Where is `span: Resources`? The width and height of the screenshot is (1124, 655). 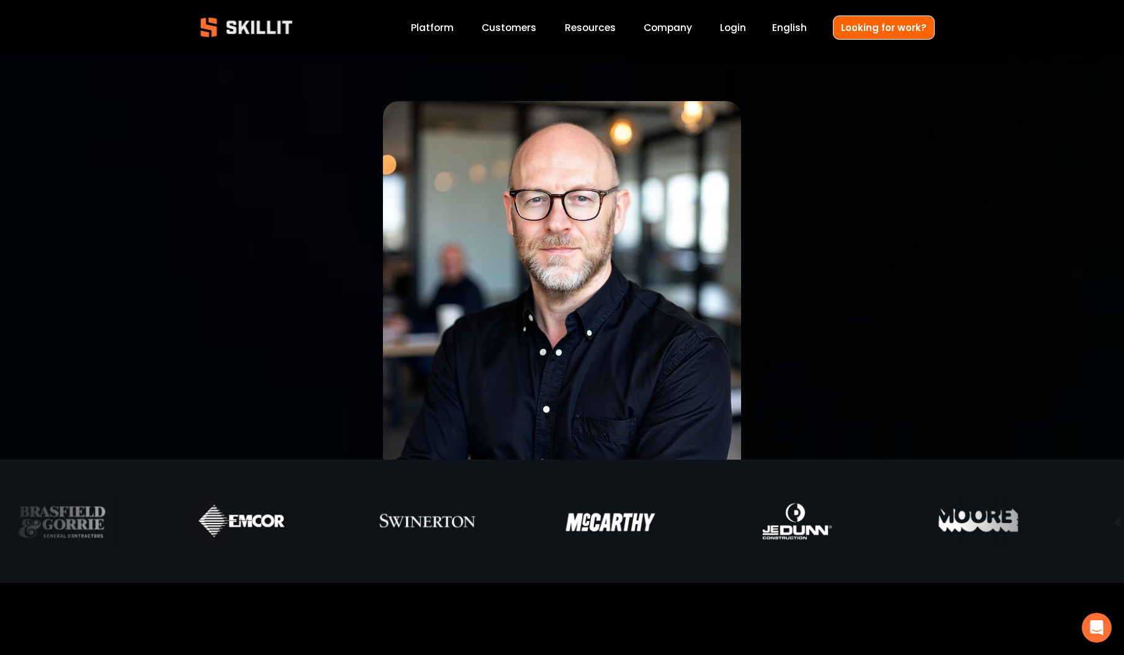 span: Resources is located at coordinates (590, 27).